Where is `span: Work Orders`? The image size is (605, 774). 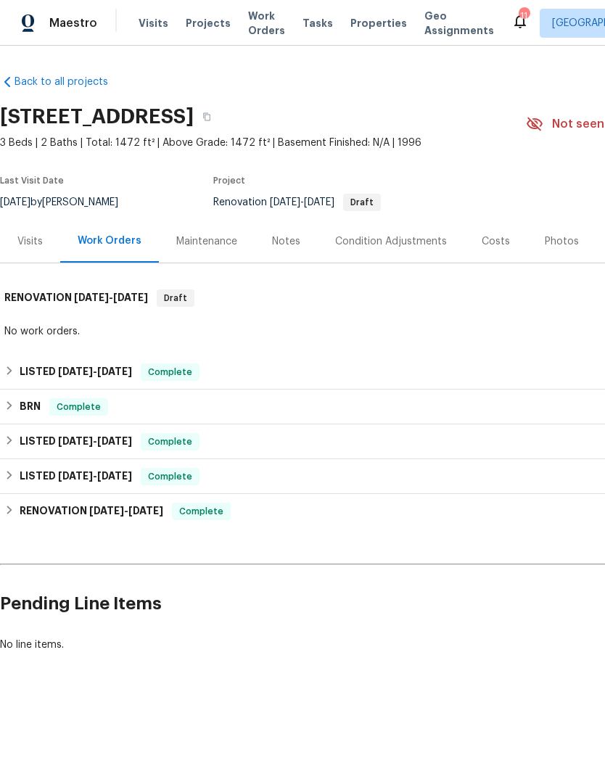
span: Work Orders is located at coordinates (266, 23).